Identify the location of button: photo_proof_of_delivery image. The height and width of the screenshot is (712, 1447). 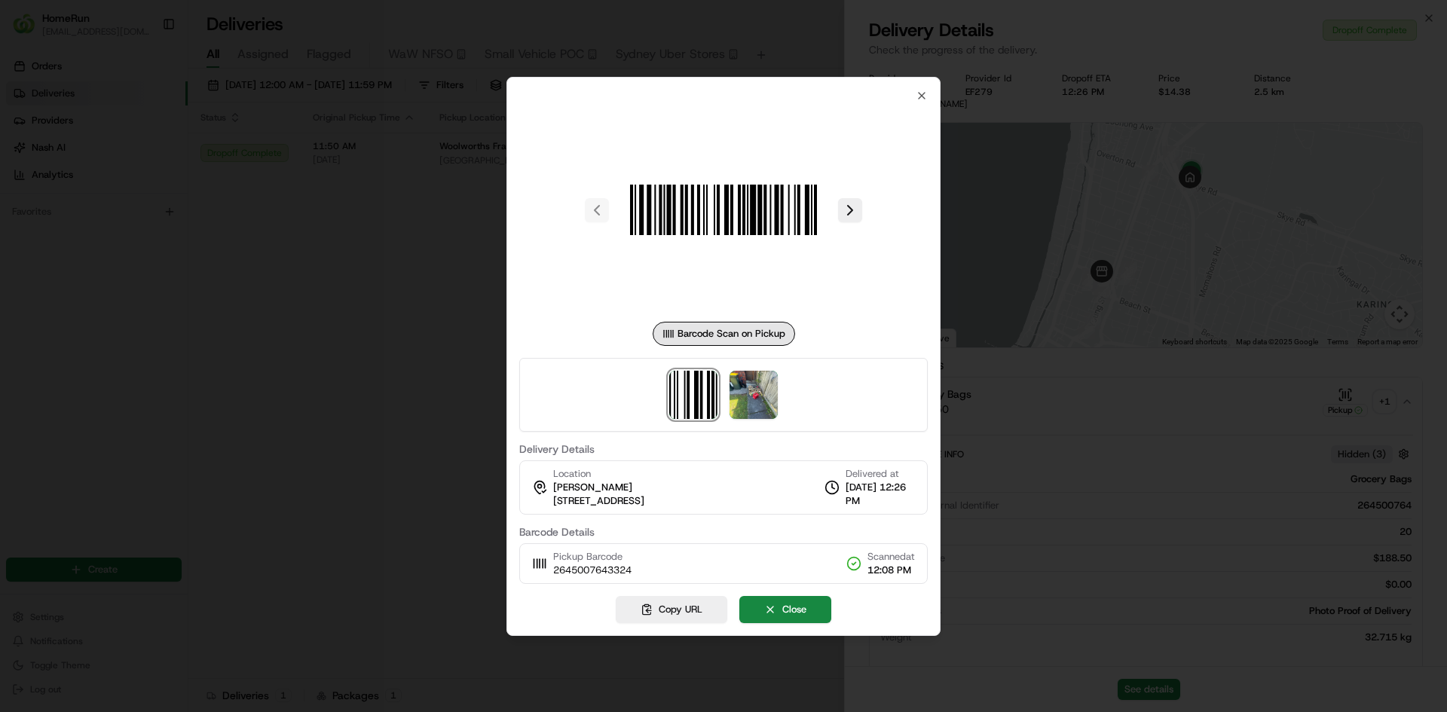
(754, 395).